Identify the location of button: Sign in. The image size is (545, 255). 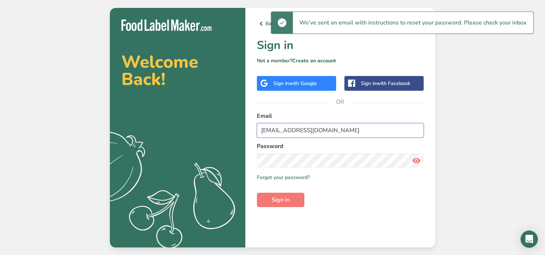
(281, 200).